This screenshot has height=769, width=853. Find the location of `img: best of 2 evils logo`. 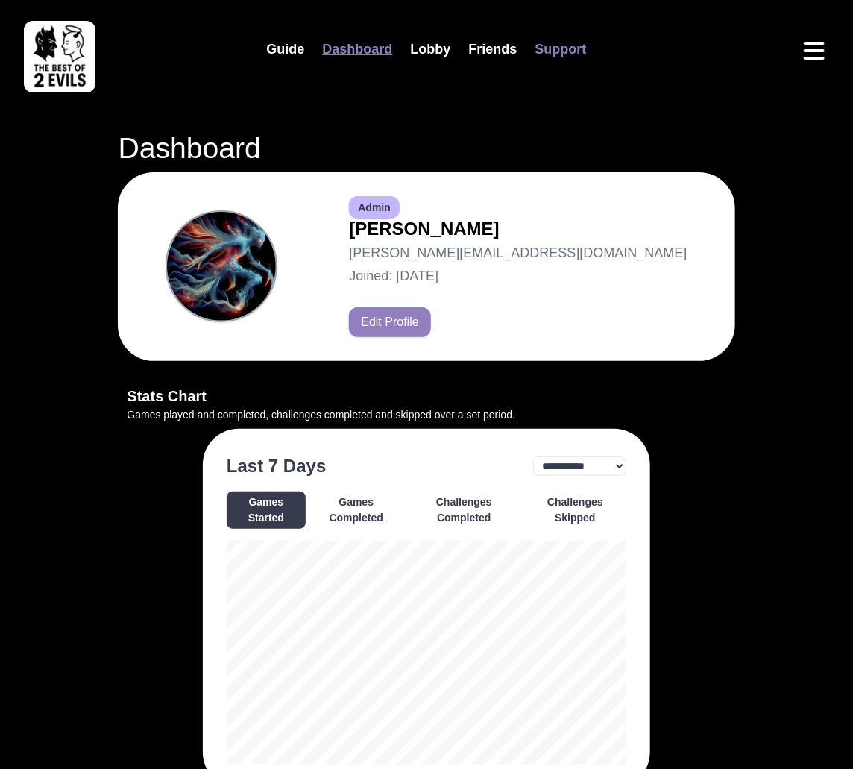

img: best of 2 evils logo is located at coordinates (60, 57).